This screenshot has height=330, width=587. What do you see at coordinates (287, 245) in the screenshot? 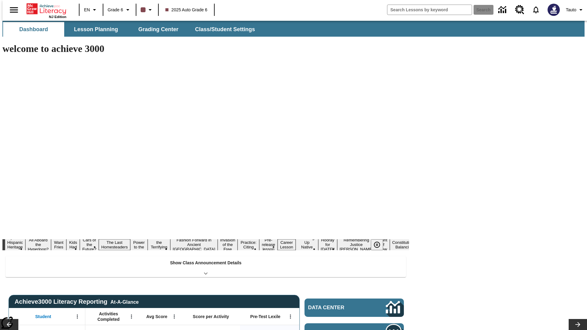
I see `button: Slide 13 Career Lesson` at bounding box center [287, 245].